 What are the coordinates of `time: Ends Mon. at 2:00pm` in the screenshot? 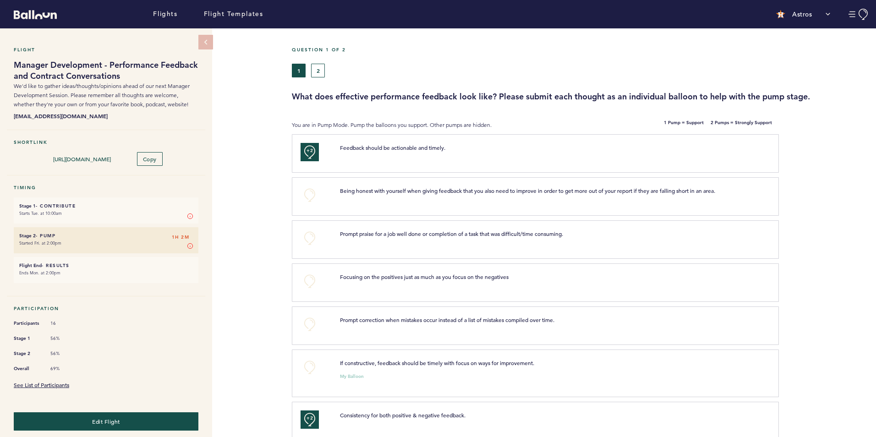 It's located at (40, 272).